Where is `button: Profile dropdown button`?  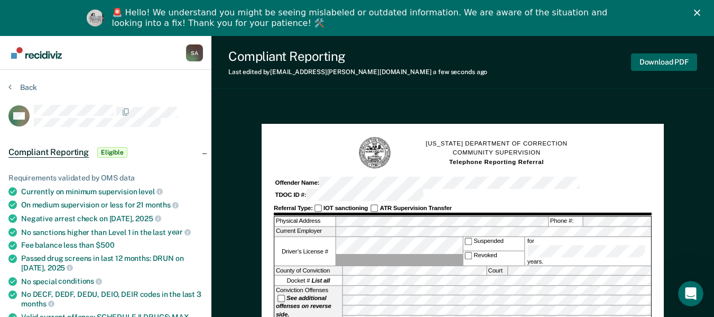
button: Profile dropdown button is located at coordinates (195, 53).